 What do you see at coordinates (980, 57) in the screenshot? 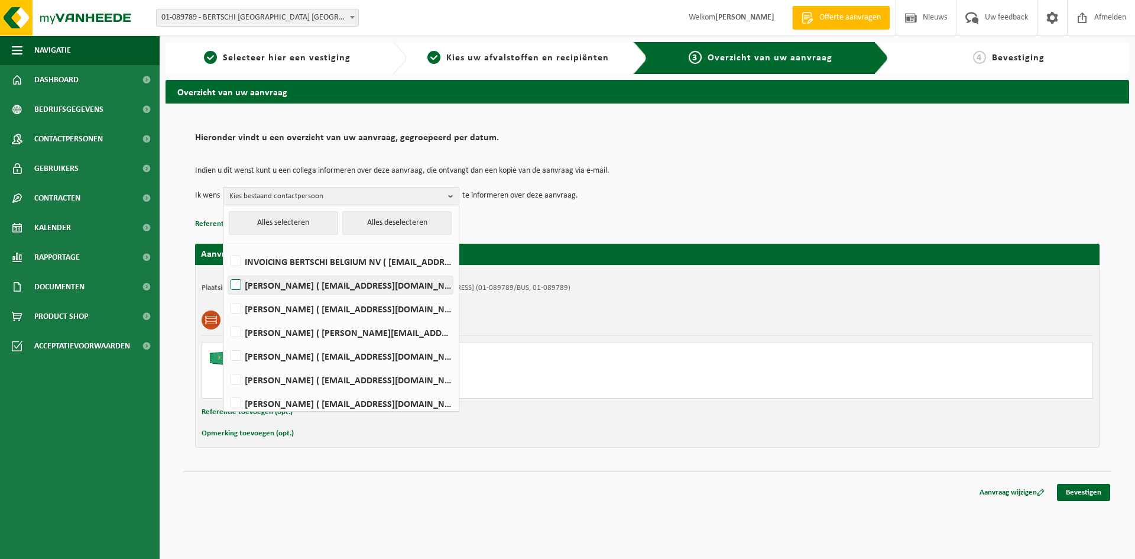
I see `span: 4` at bounding box center [980, 57].